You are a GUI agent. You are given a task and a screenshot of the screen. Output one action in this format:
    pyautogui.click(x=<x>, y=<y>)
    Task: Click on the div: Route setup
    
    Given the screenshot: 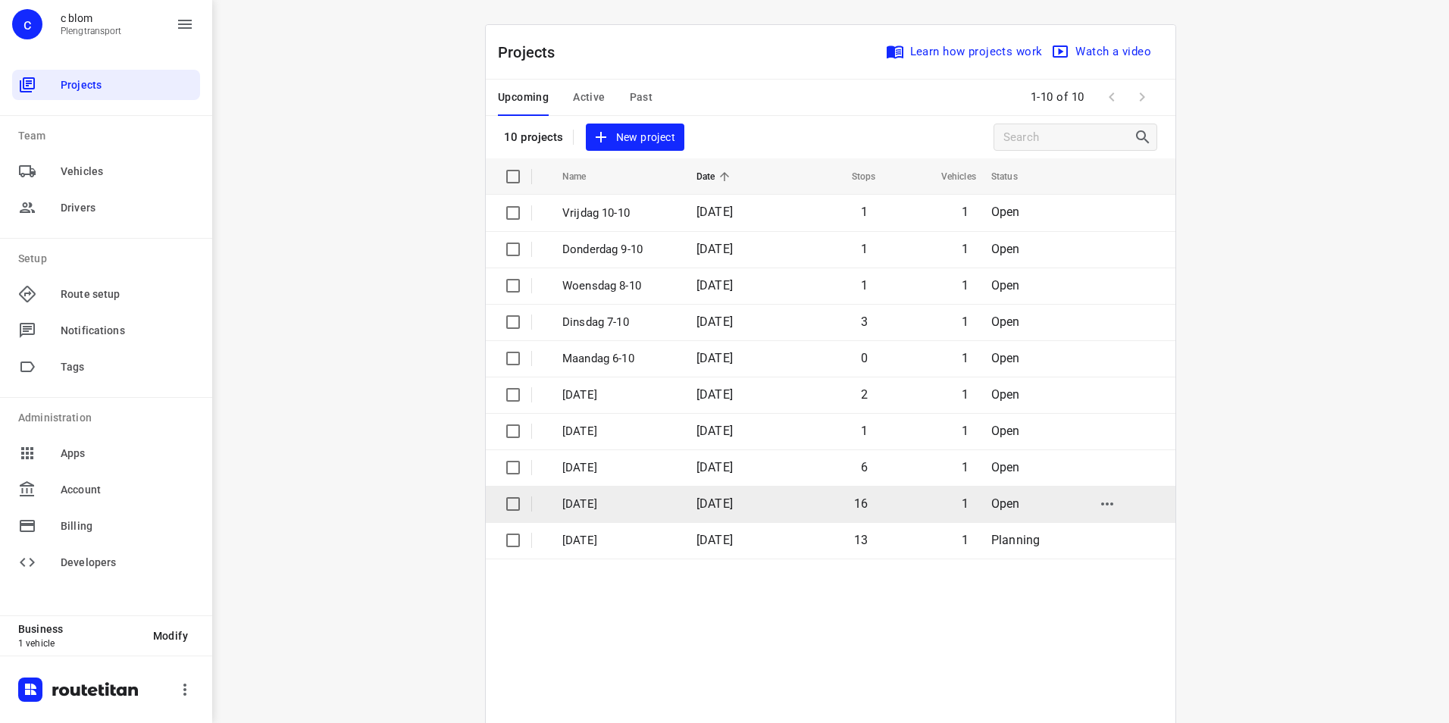 What is the action you would take?
    pyautogui.click(x=106, y=294)
    